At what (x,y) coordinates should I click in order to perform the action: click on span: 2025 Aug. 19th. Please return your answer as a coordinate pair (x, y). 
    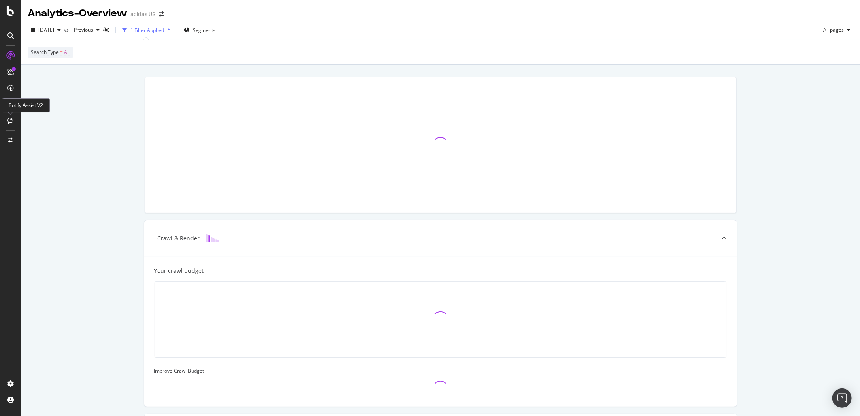
    Looking at the image, I should click on (46, 30).